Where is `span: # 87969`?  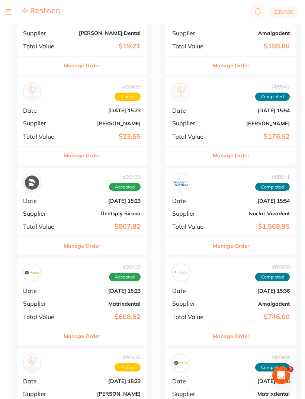 span: # 87969 is located at coordinates (272, 357).